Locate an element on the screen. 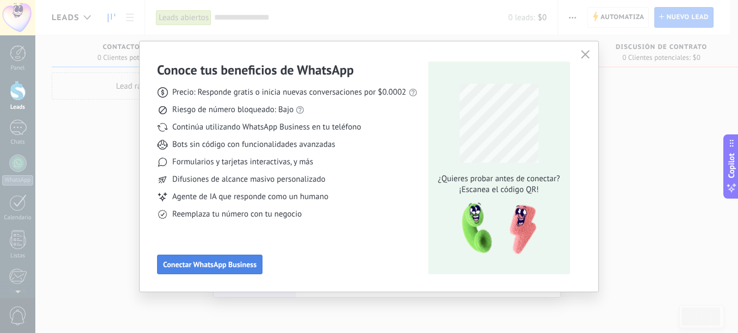 The height and width of the screenshot is (333, 738). h3: Conoce tus beneficios de WhatsApp is located at coordinates (255, 70).